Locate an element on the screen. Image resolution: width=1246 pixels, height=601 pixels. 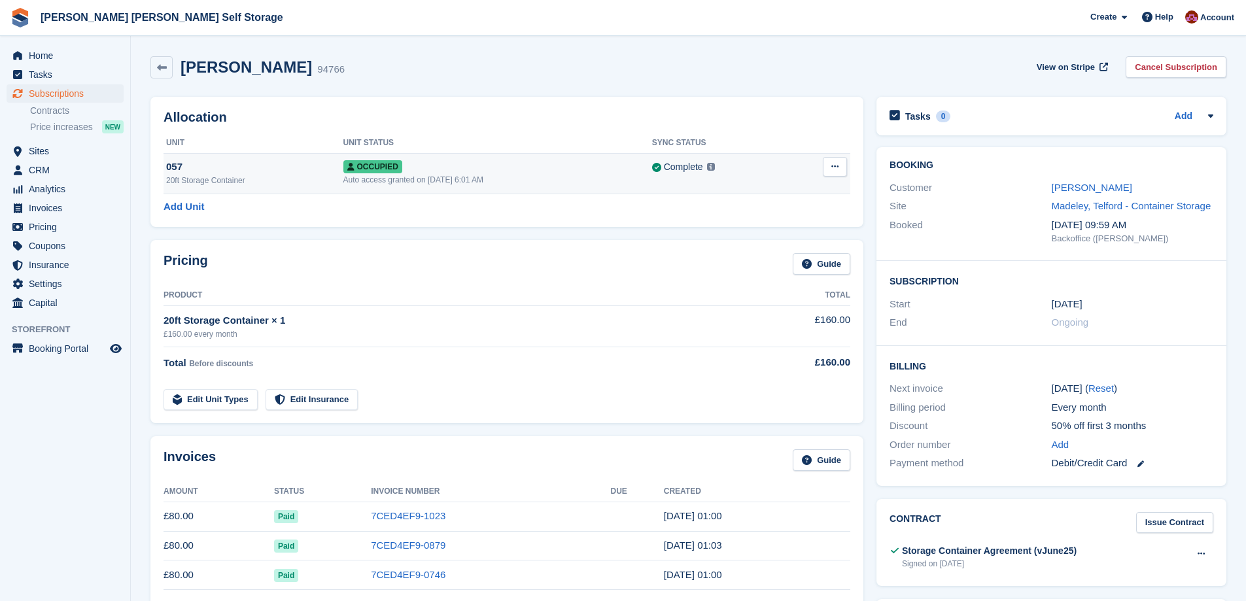
span: Before discounts is located at coordinates (221, 364).